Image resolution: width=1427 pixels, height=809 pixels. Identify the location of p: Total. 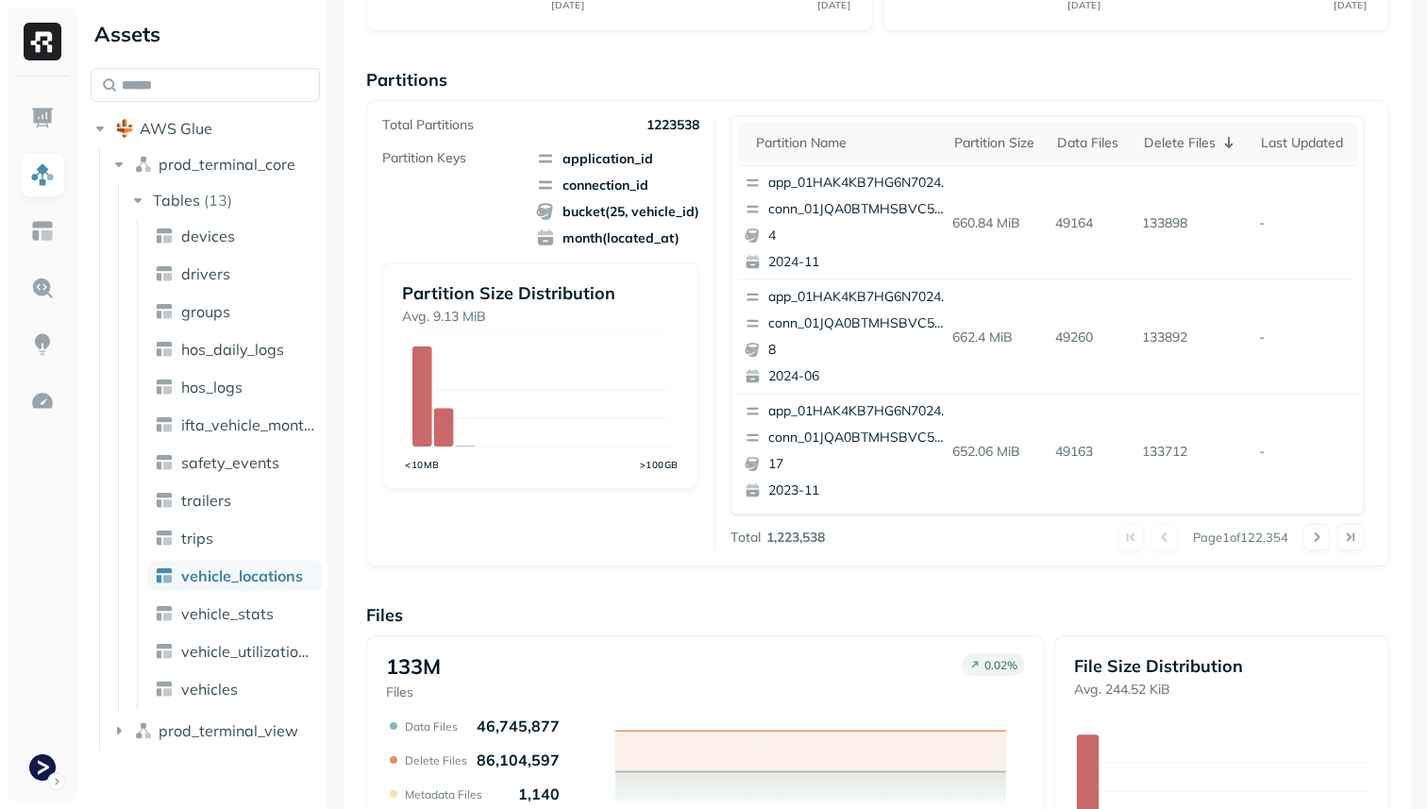
(745, 537).